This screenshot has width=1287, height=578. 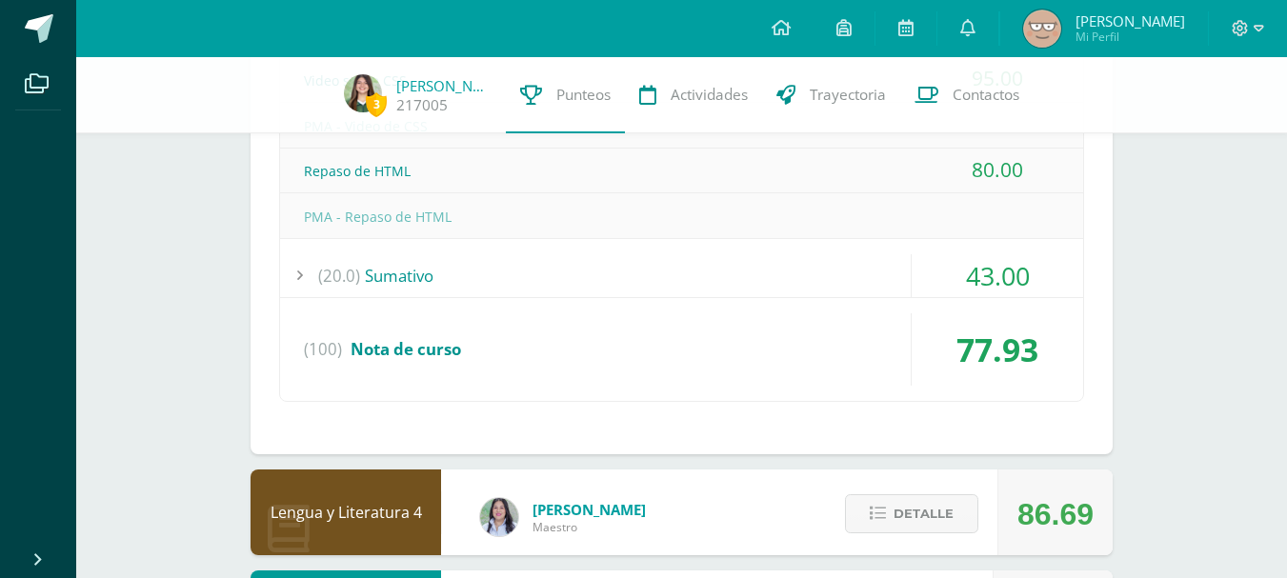 What do you see at coordinates (681, 216) in the screenshot?
I see `div: PMA - Repaso de HTML` at bounding box center [681, 216].